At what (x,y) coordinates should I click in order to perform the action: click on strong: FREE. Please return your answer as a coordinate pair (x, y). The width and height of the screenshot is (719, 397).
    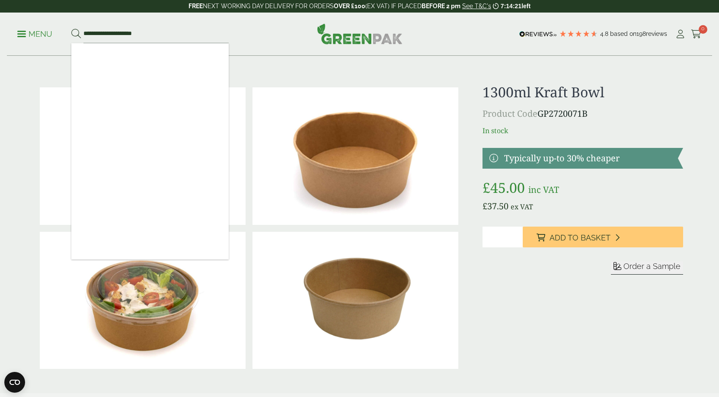
    Looking at the image, I should click on (196, 6).